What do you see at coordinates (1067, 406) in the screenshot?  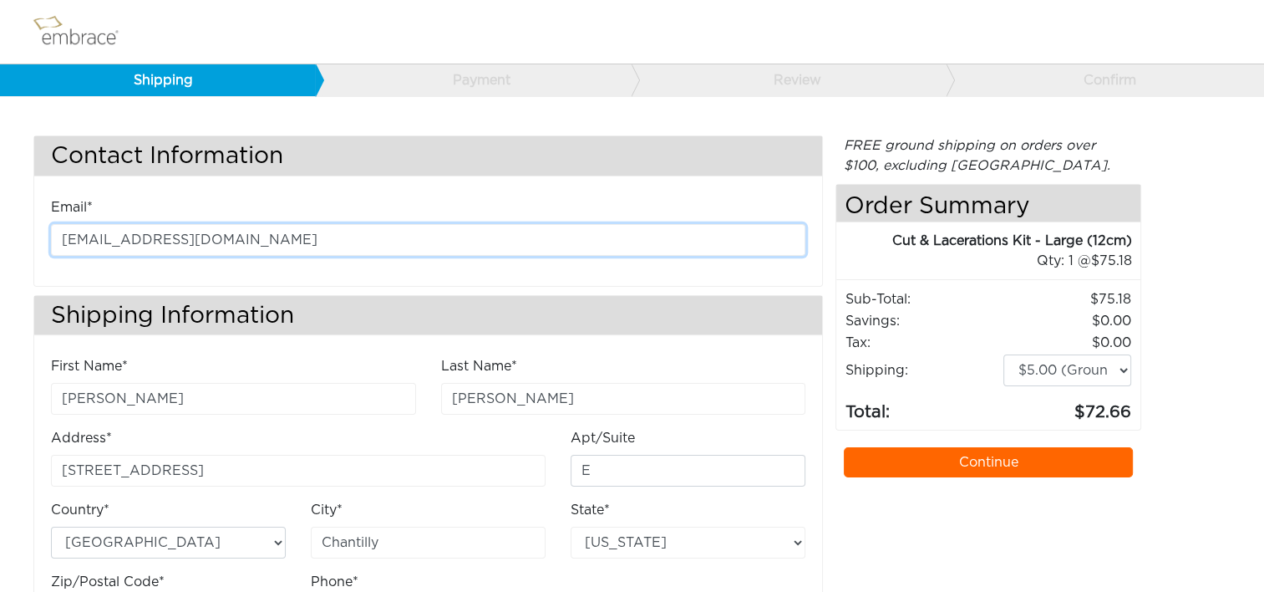 I see `td: 72.66` at bounding box center [1067, 406].